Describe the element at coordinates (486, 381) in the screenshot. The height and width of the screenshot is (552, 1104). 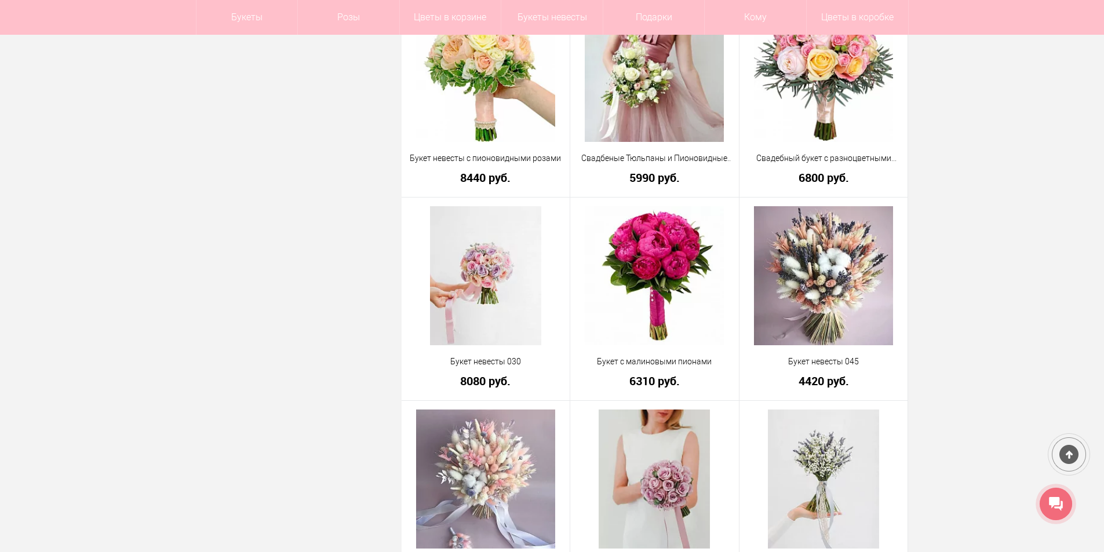
I see `a: 8080 руб.` at that location.